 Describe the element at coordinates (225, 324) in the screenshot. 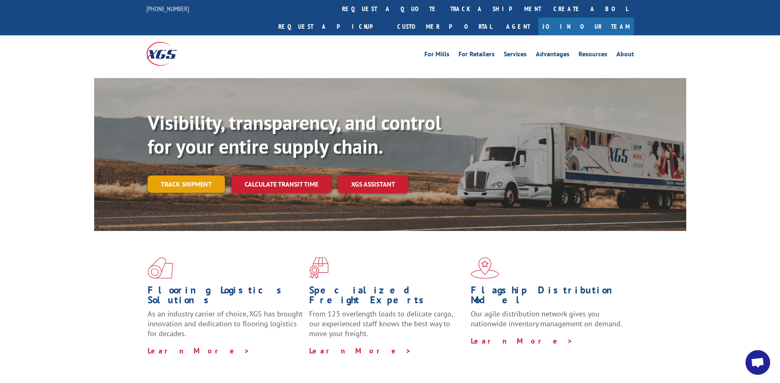

I see `span: As an industry carrier of choice, XGS has brought innovation and dedication to flooring logistics...` at that location.